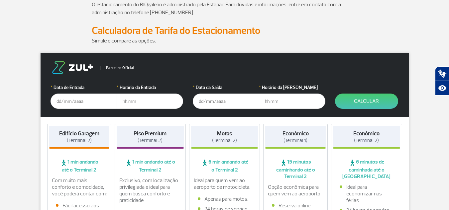 This screenshot has width=449, height=210. What do you see at coordinates (226, 87) in the screenshot?
I see `label: Data da Saída` at bounding box center [226, 87].